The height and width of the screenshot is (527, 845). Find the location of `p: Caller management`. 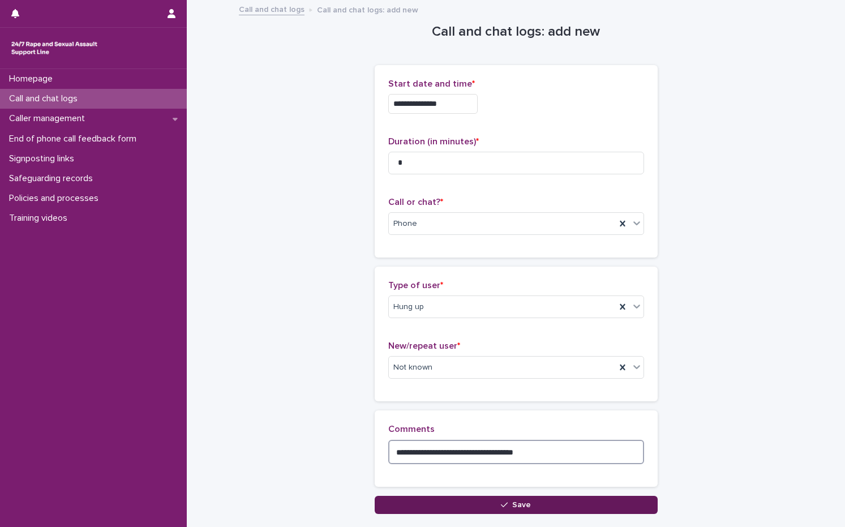

p: Caller management is located at coordinates (49, 118).